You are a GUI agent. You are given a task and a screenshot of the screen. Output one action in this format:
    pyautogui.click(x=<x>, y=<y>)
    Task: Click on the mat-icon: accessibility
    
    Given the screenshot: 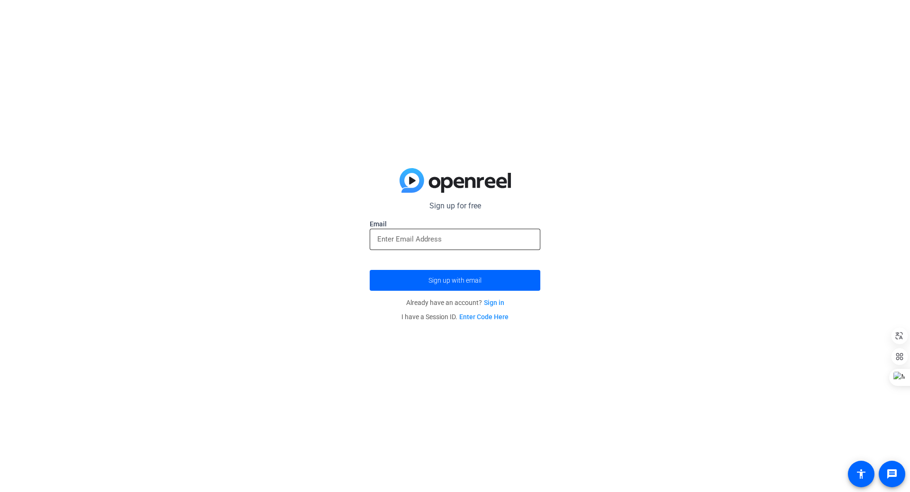 What is the action you would take?
    pyautogui.click(x=861, y=474)
    